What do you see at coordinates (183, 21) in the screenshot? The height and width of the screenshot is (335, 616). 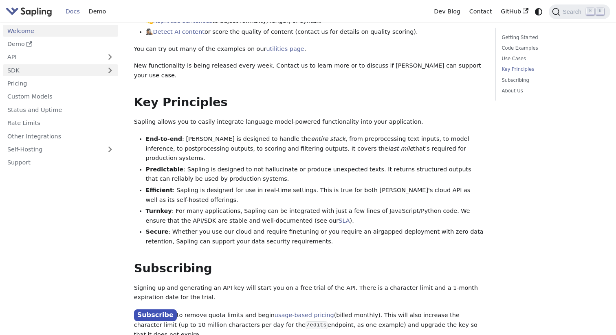 I see `a: Rephrase sentences` at bounding box center [183, 21].